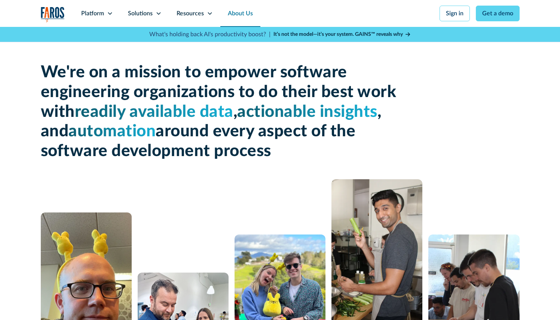 This screenshot has height=320, width=560. I want to click on a: Sign in, so click(454, 13).